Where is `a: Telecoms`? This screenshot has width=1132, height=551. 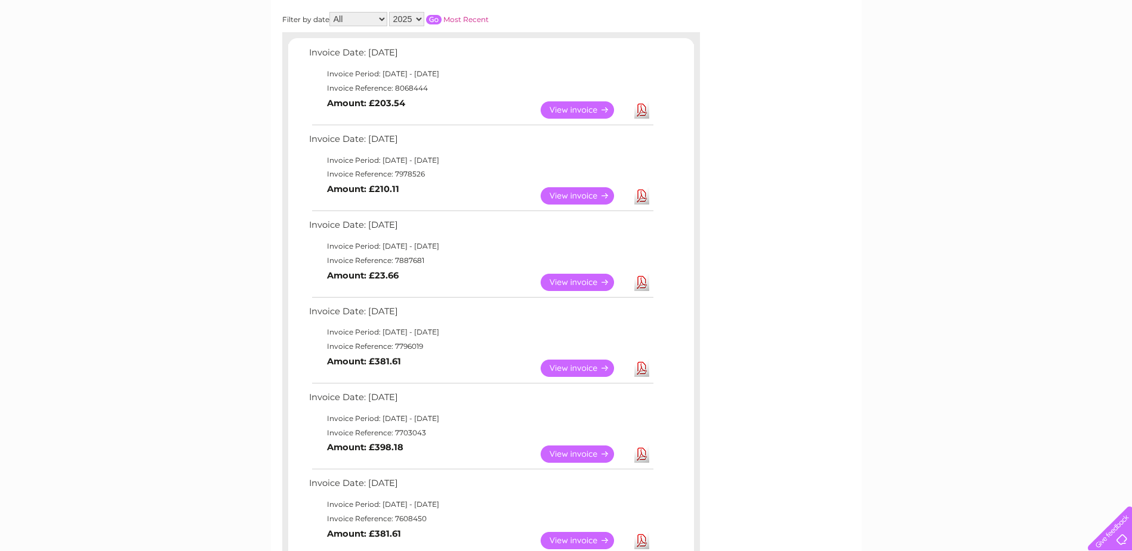 a: Telecoms is located at coordinates (1003, 55).